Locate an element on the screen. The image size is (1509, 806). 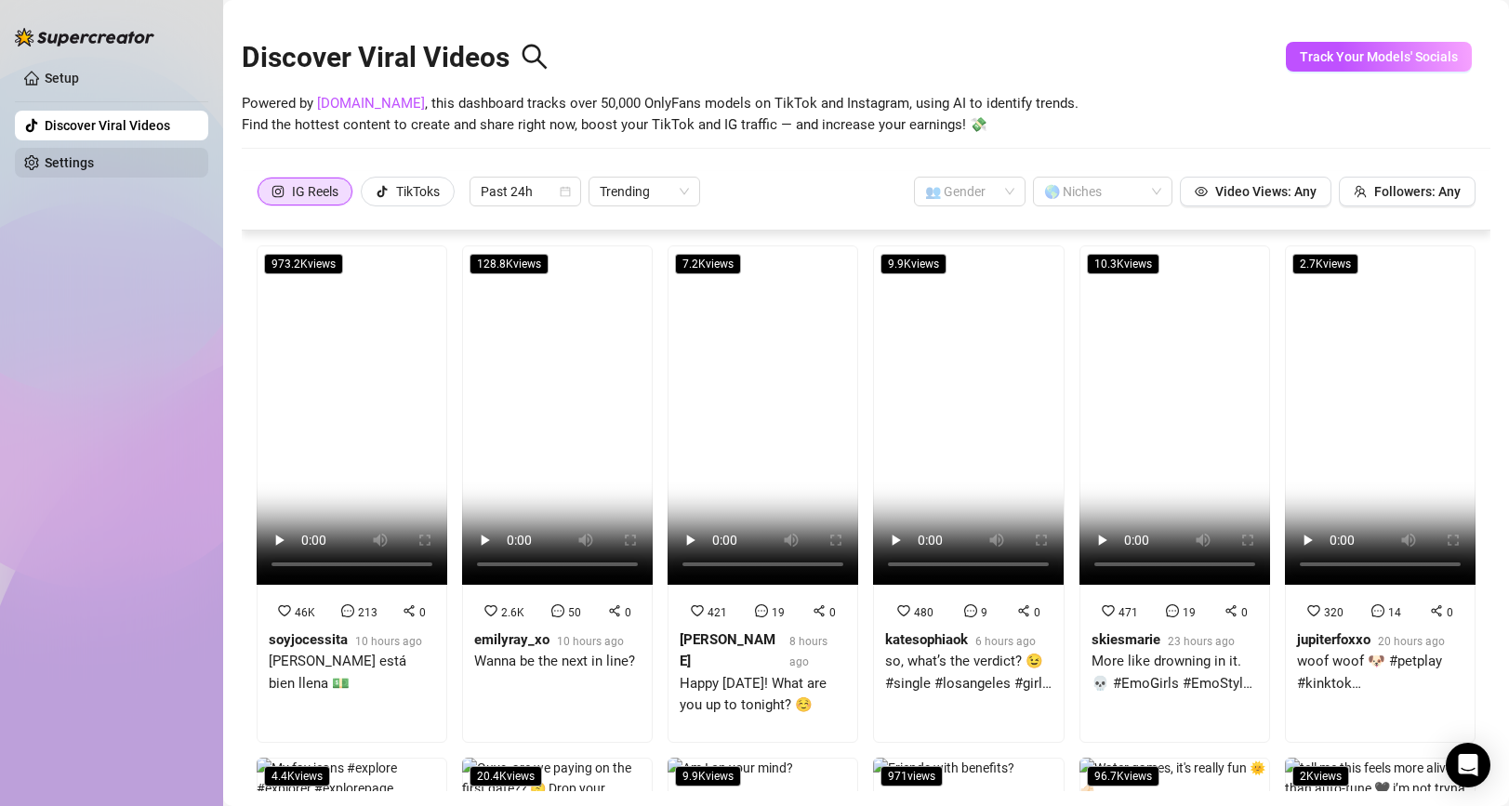
span: Past 24h is located at coordinates (525, 192).